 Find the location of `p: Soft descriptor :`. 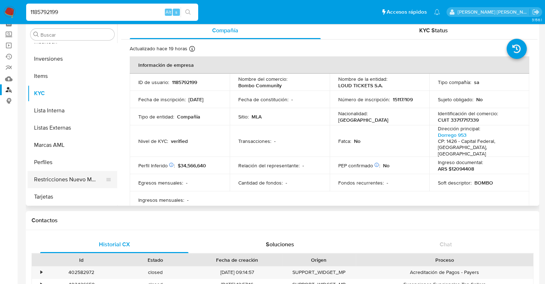

p: Soft descriptor : is located at coordinates (455, 182).